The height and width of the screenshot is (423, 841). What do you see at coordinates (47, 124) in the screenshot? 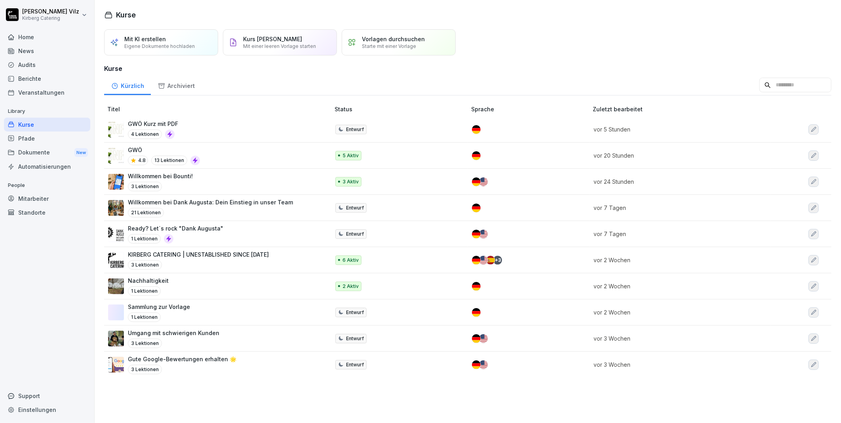
I see `div: Kurse` at bounding box center [47, 124].